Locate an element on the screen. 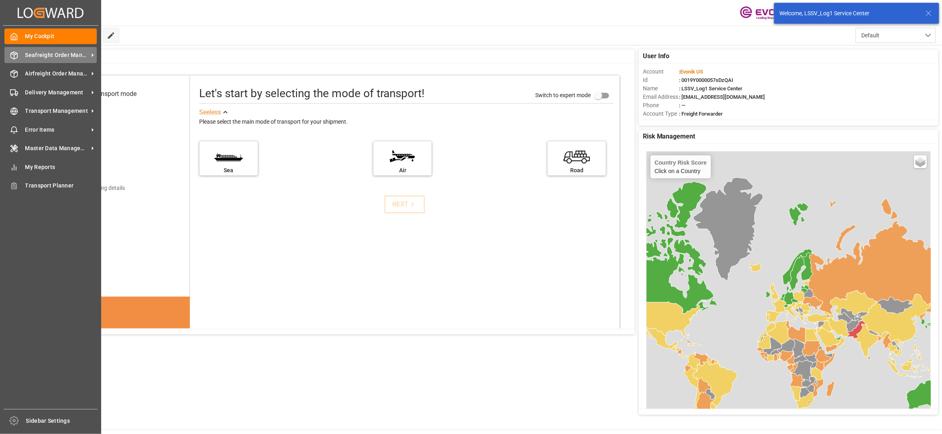 This screenshot has height=434, width=942. div: Sea is located at coordinates (228, 170).